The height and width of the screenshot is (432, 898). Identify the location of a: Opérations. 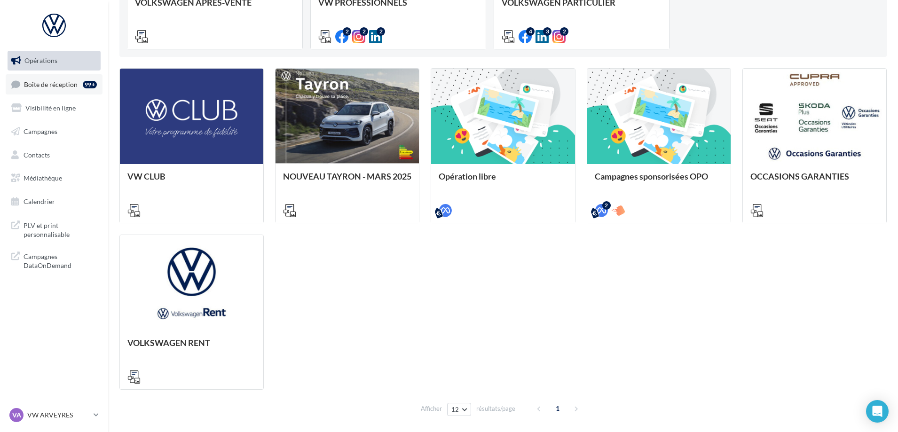
(54, 61).